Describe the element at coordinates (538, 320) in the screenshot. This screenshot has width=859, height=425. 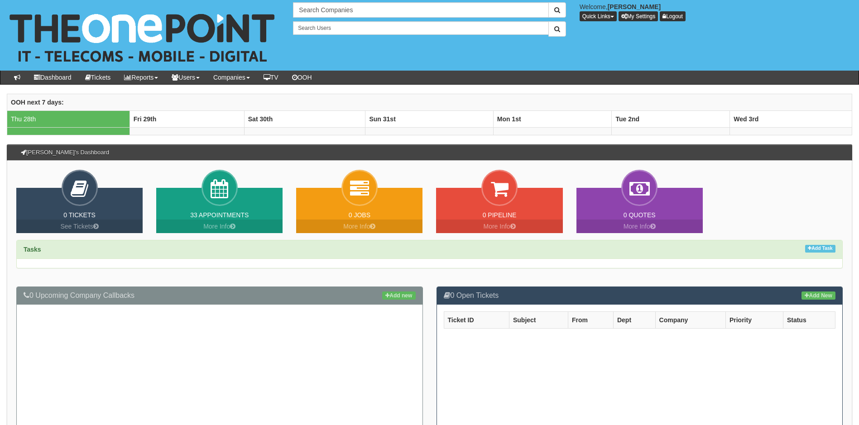
I see `th: Subject` at that location.